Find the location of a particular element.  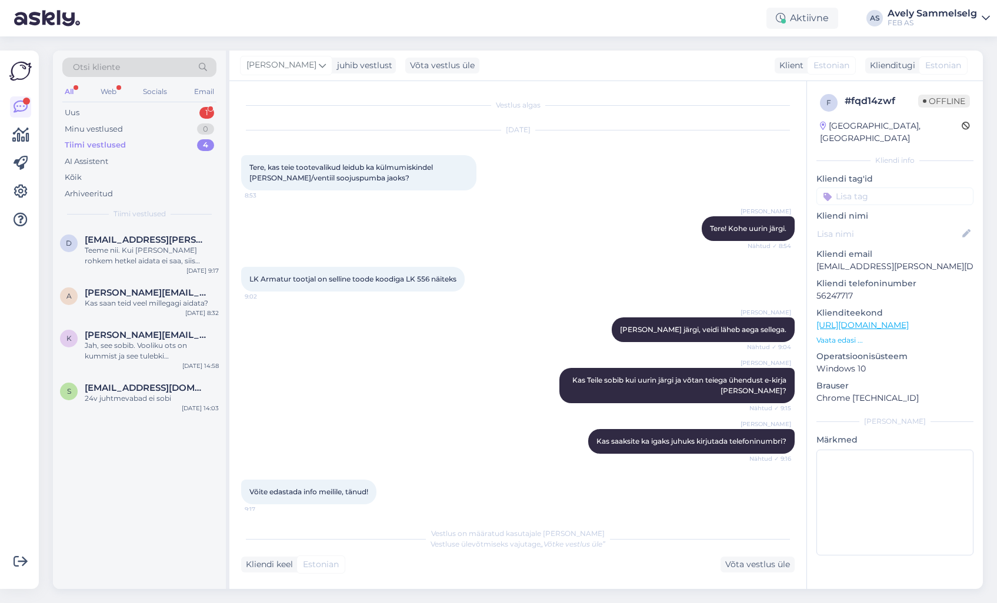

div: Minu vestlused is located at coordinates (94, 129).